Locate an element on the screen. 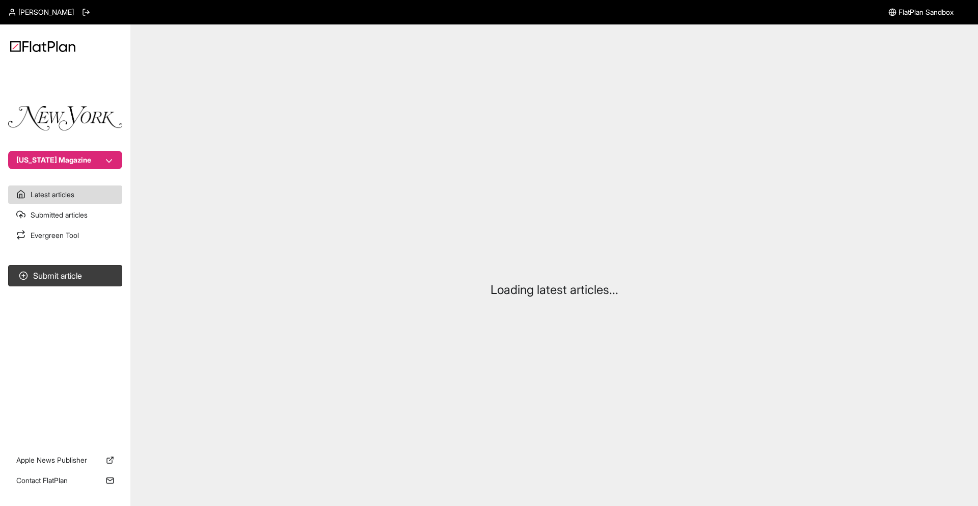  a: Apple News Publisher is located at coordinates (65, 460).